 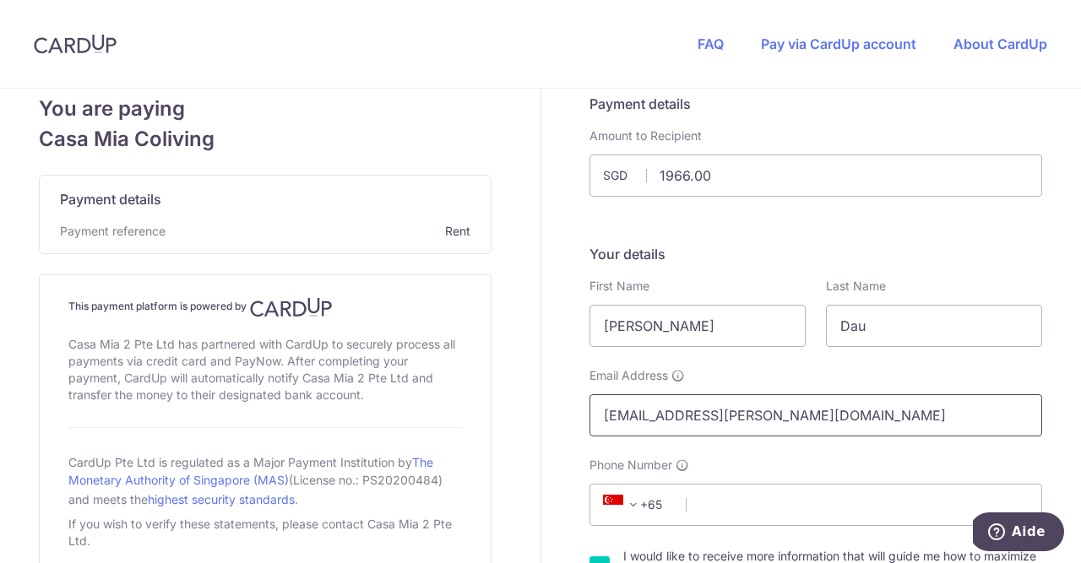 What do you see at coordinates (111, 199) in the screenshot?
I see `span: Payment details` at bounding box center [111, 199].